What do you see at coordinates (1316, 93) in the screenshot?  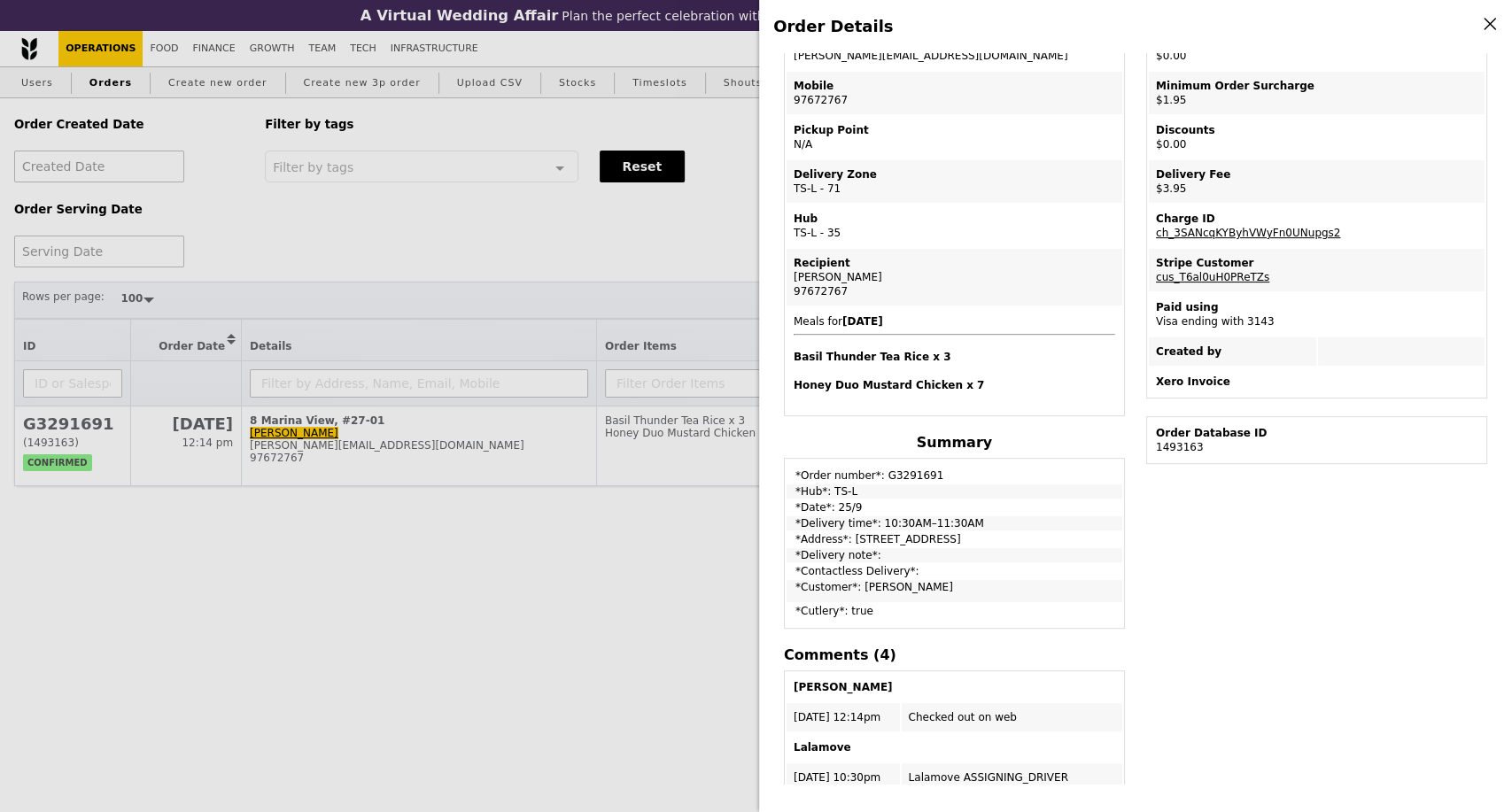 I see `td: $1.95` at bounding box center [1316, 93].